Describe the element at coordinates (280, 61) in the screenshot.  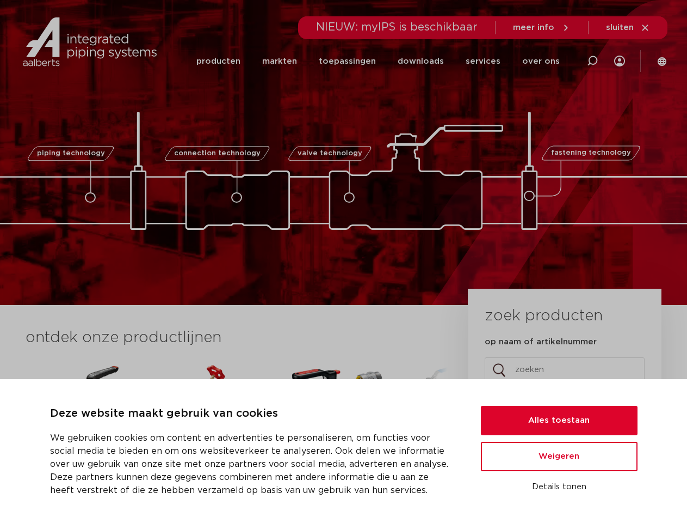
I see `a: markten` at that location.